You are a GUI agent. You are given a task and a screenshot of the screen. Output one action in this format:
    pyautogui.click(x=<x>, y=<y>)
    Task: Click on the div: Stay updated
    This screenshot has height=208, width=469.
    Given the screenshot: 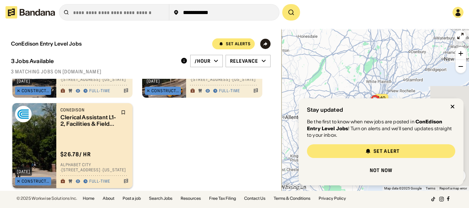 What is the action you would take?
    pyautogui.click(x=325, y=110)
    